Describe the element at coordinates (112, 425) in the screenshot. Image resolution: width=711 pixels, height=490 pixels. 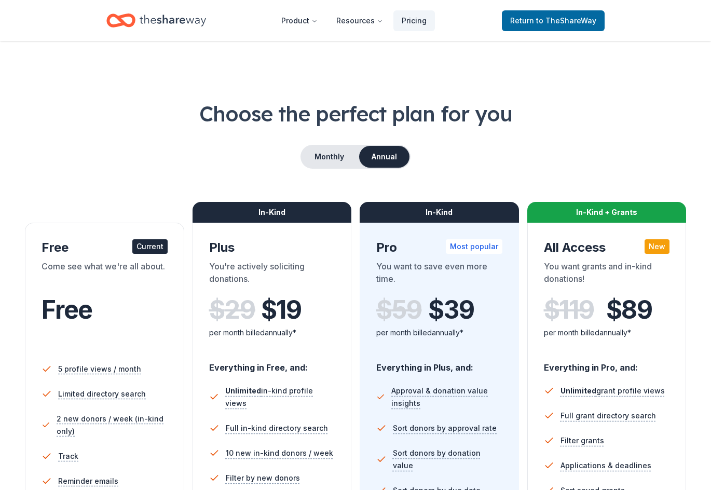
I see `span: 2 new donors / week (in-kind only)` at that location.